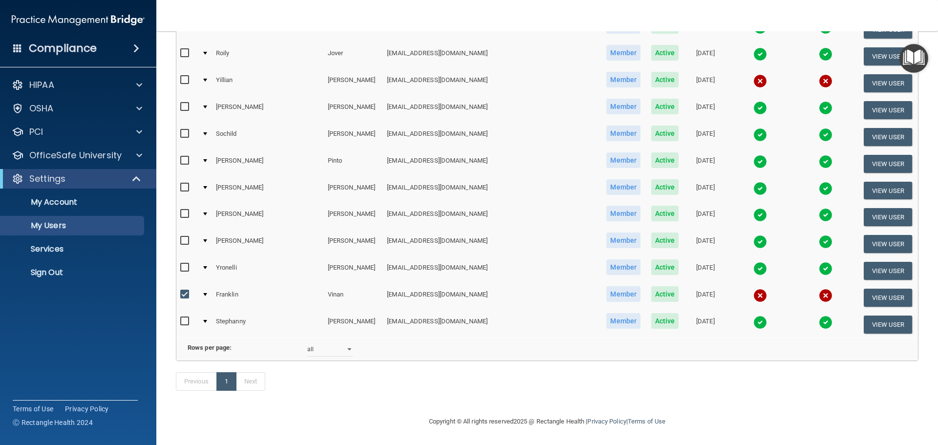 This screenshot has height=445, width=938. Describe the element at coordinates (53, 423) in the screenshot. I see `span: Ⓒ Rectangle Health 2024` at that location.